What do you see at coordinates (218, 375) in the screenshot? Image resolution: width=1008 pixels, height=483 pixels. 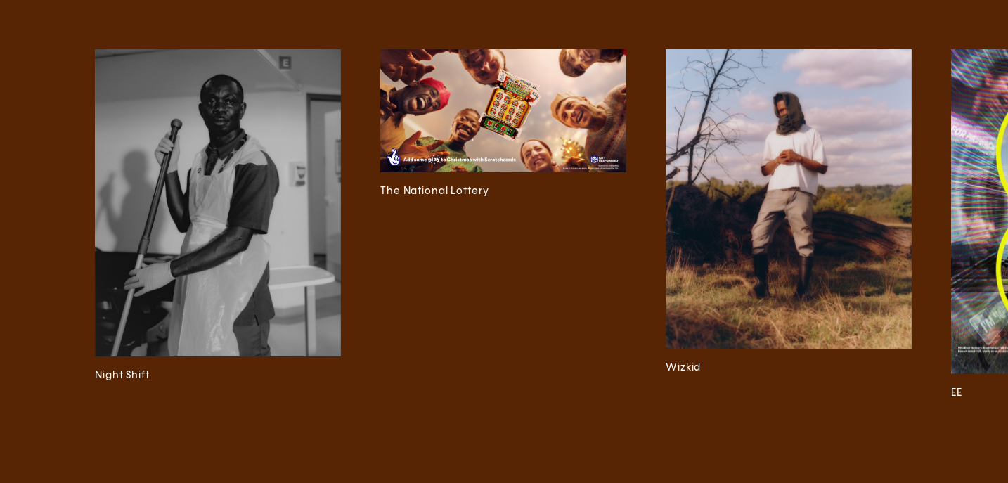 I see `h3: Night Shift` at bounding box center [218, 375].